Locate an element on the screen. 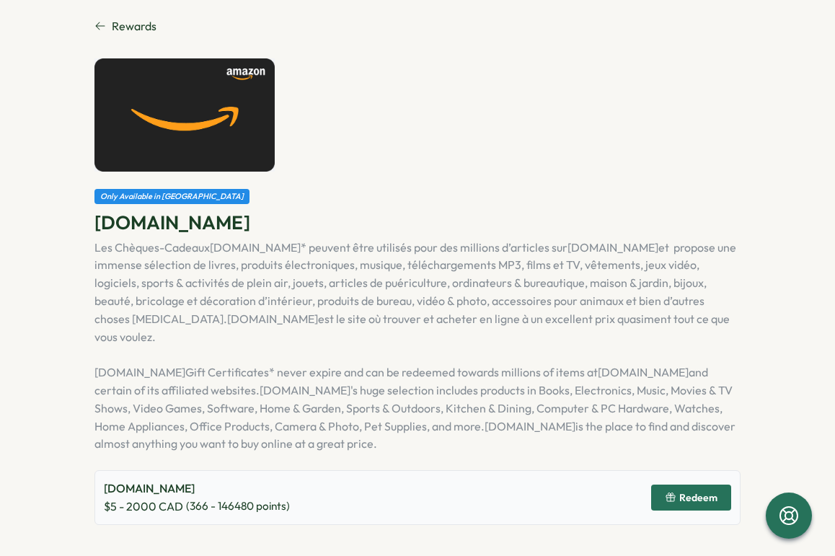 The width and height of the screenshot is (835, 556). span: $ 5 - 2000 CAD is located at coordinates (143, 506).